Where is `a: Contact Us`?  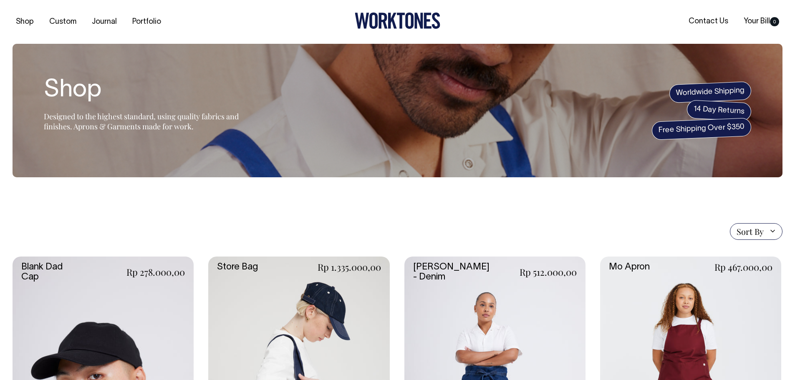 a: Contact Us is located at coordinates (708, 21).